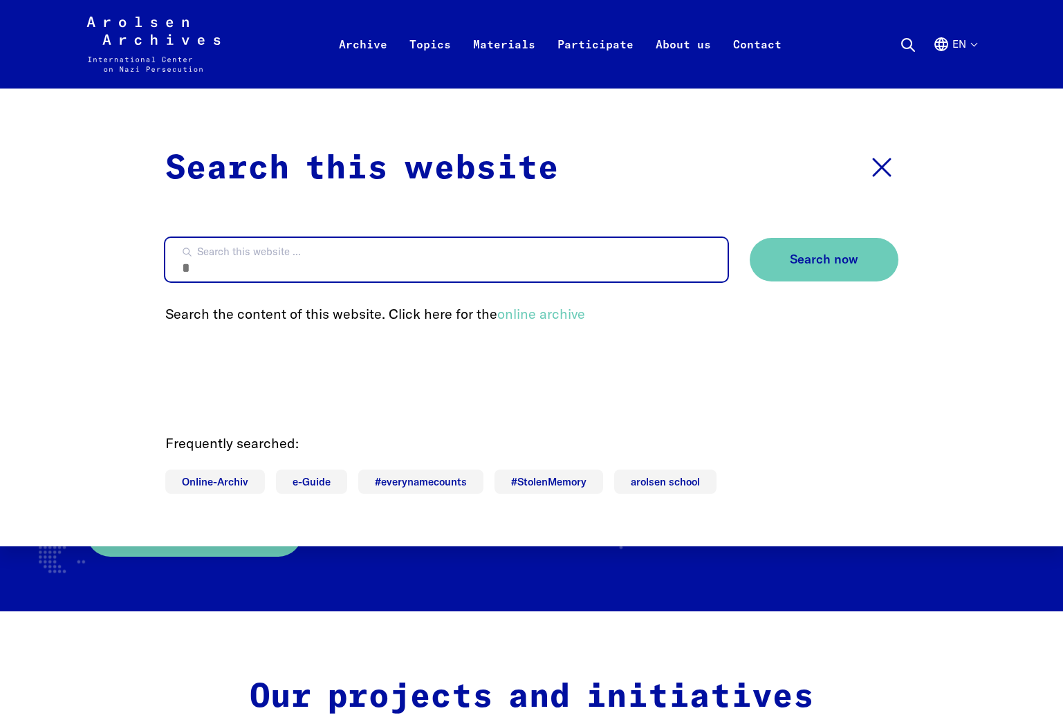  Describe the element at coordinates (420, 481) in the screenshot. I see `a: #everynamecounts` at that location.